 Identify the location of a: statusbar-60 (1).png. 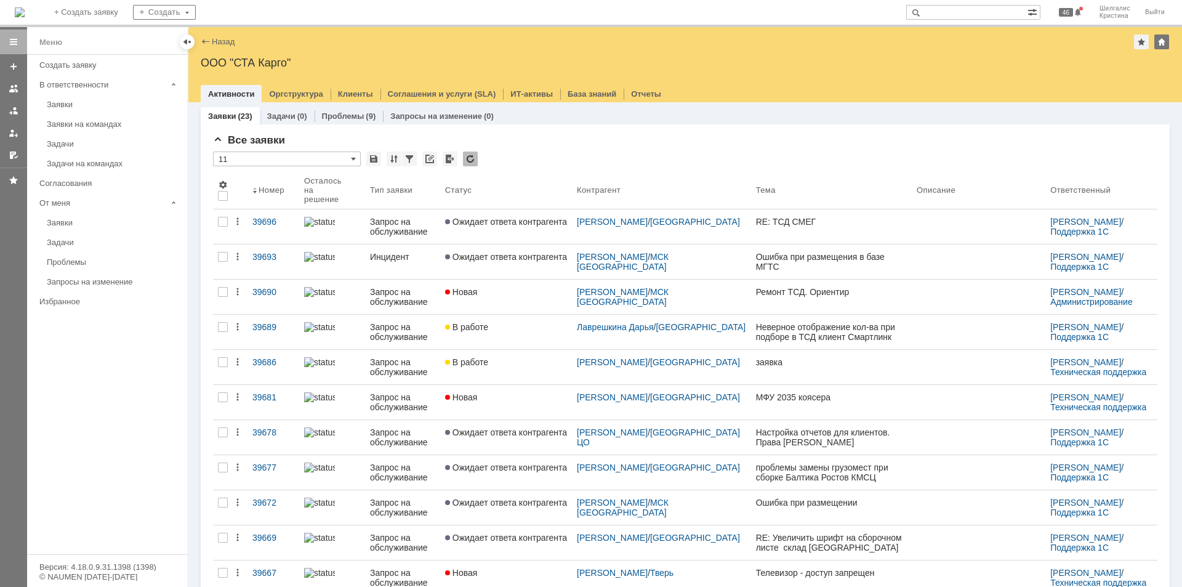
(332, 367).